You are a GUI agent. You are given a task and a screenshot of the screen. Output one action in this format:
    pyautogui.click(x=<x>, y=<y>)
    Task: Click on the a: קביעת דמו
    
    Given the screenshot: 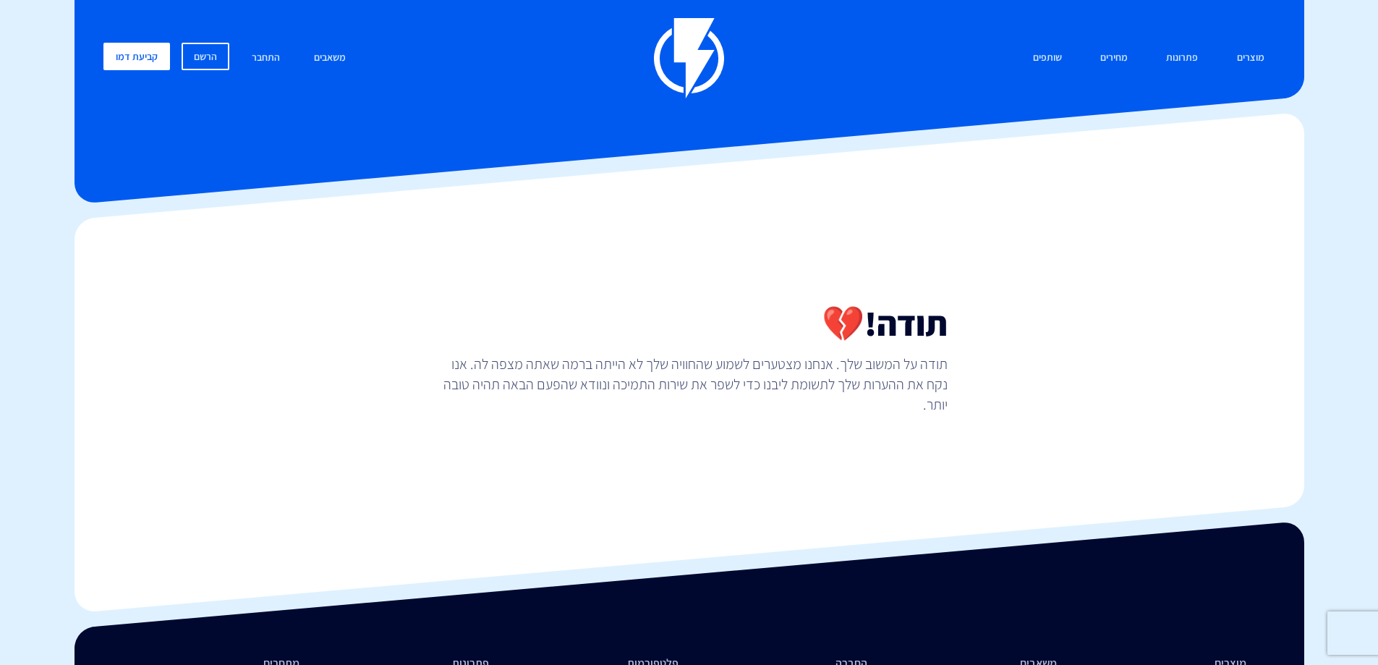 What is the action you would take?
    pyautogui.click(x=137, y=56)
    